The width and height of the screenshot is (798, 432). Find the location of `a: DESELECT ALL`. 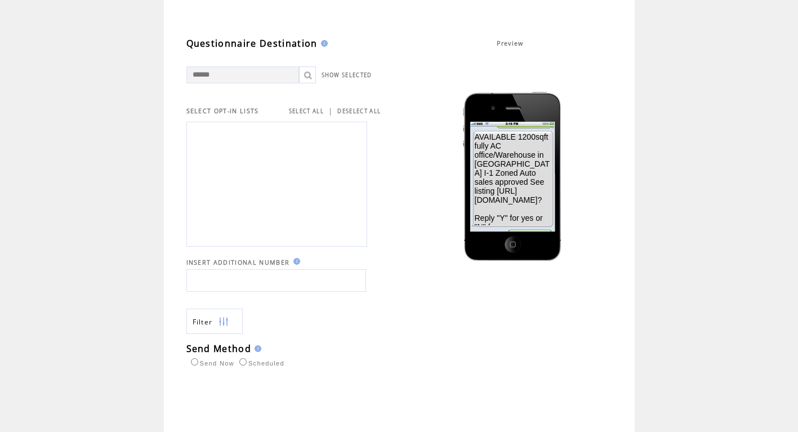

a: DESELECT ALL is located at coordinates (359, 111).